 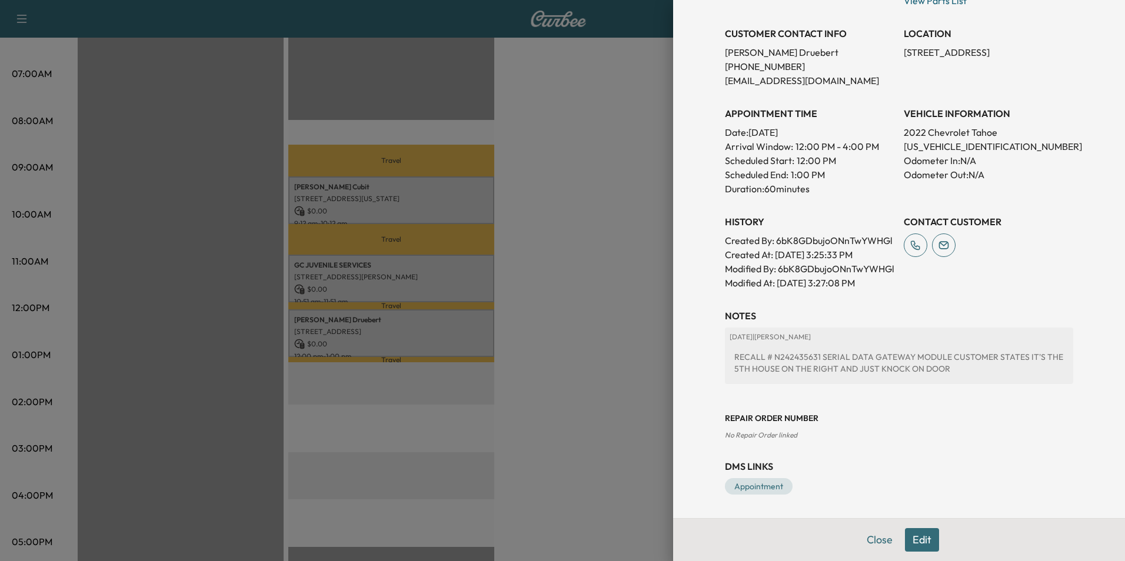 I want to click on h3: LOCATION, so click(x=988, y=34).